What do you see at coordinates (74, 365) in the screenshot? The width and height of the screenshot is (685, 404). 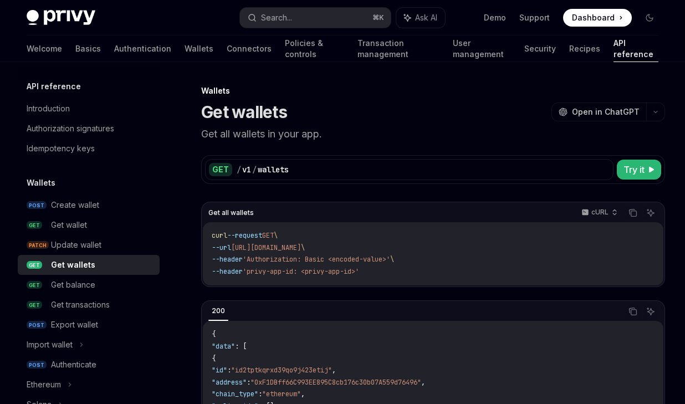 I see `div: Authenticate` at bounding box center [74, 365].